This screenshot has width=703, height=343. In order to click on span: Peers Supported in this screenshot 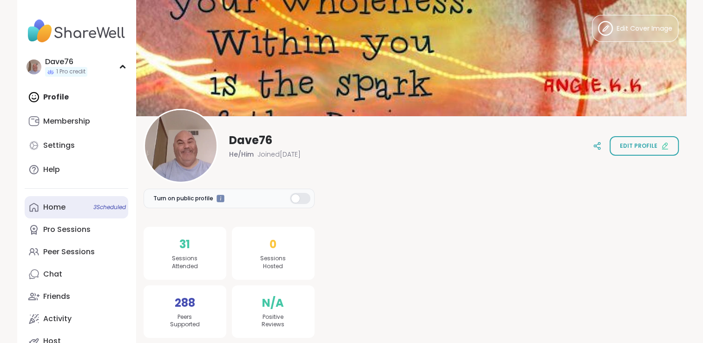, I will do `click(185, 321)`.